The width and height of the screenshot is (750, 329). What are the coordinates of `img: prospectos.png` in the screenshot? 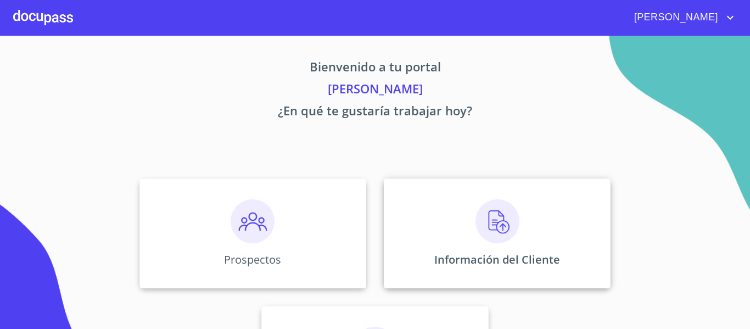 It's located at (252, 221).